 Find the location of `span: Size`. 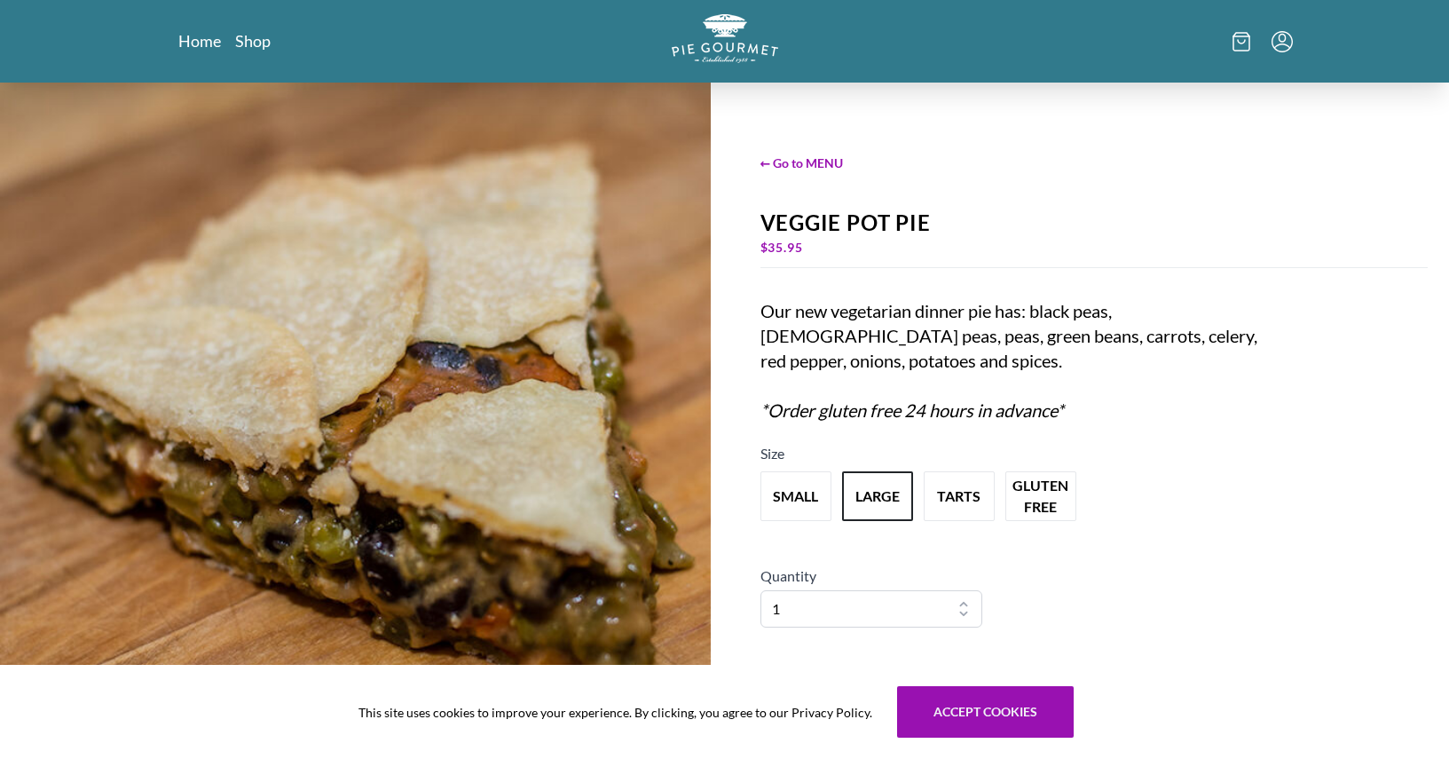

span: Size is located at coordinates (772, 453).